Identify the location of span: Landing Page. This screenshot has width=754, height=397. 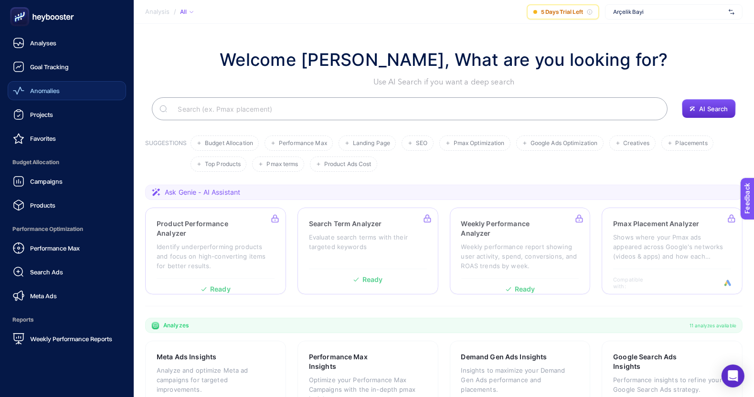
(371, 143).